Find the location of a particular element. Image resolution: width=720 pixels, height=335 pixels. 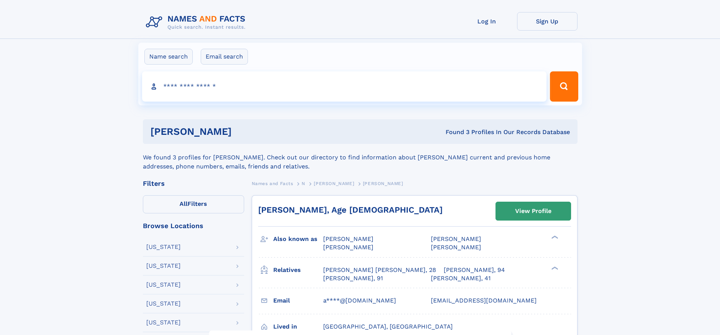

div: Browse Locations is located at coordinates (194, 226).